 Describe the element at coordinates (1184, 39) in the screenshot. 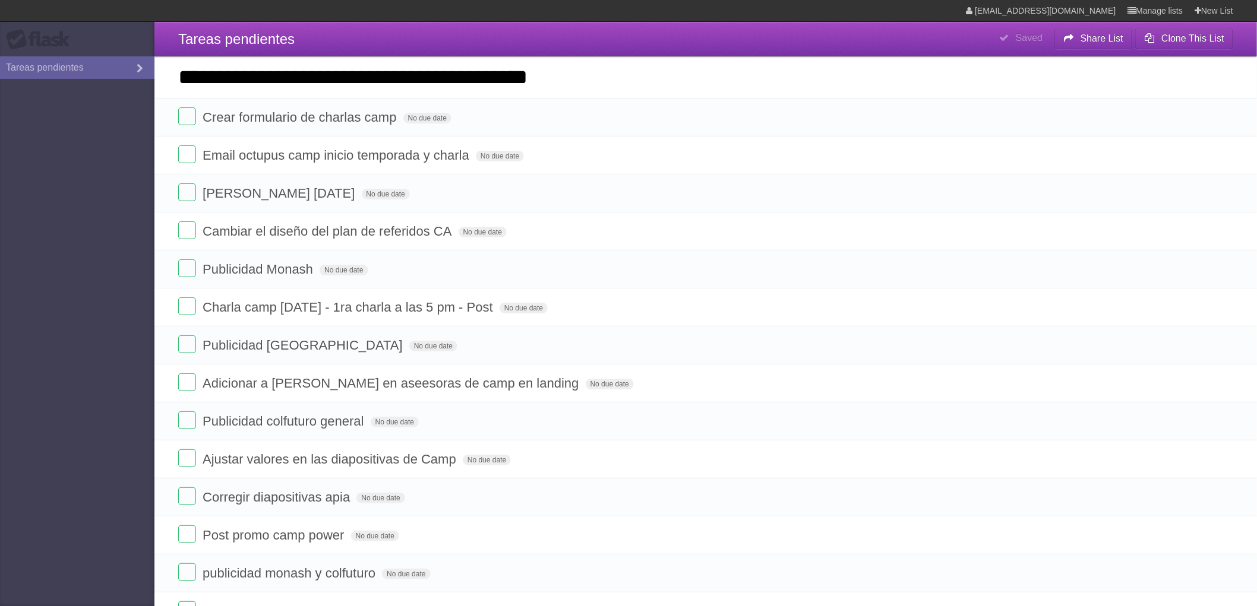

I see `button: Clone This List` at that location.